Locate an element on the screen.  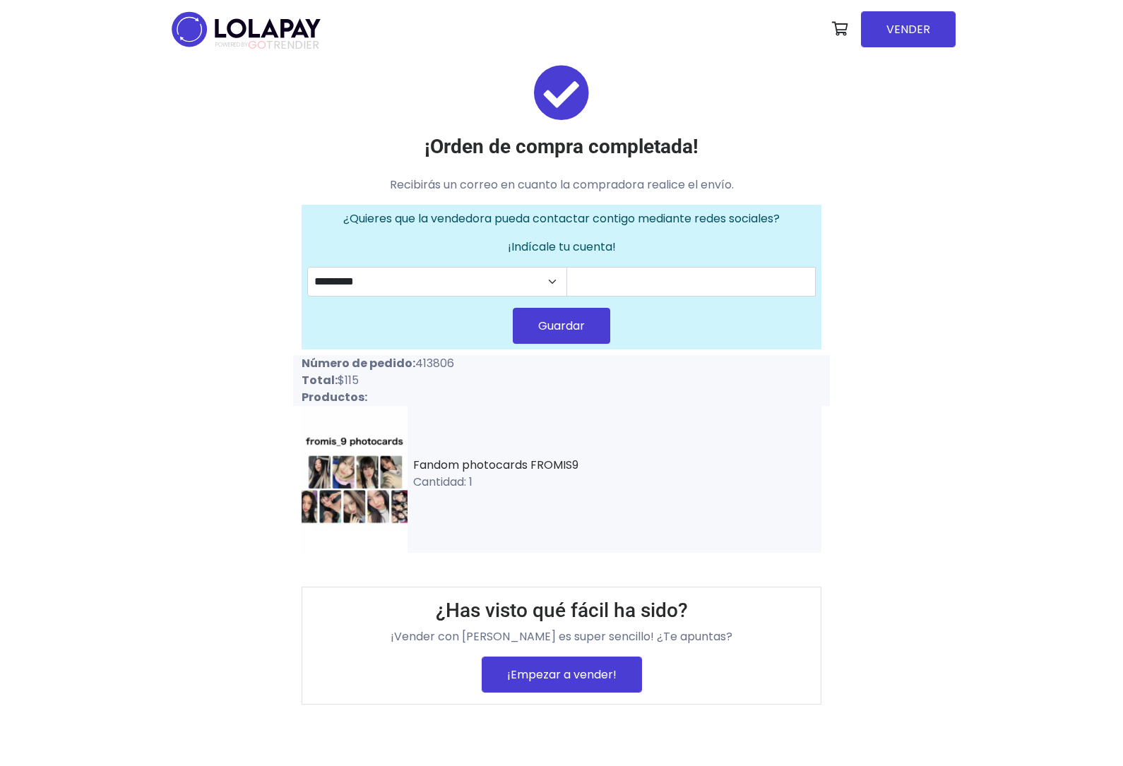
p: 413806 is located at coordinates (427, 364).